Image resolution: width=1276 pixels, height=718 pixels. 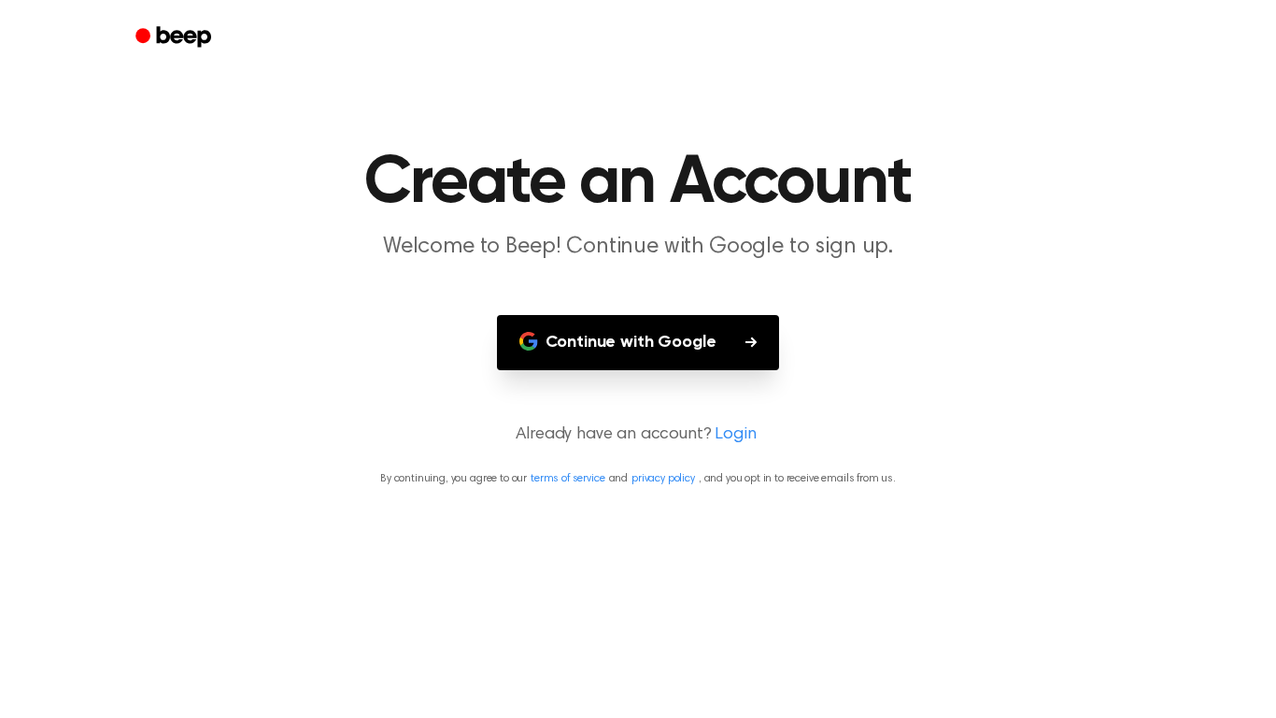 I want to click on a: Beep, so click(x=175, y=37).